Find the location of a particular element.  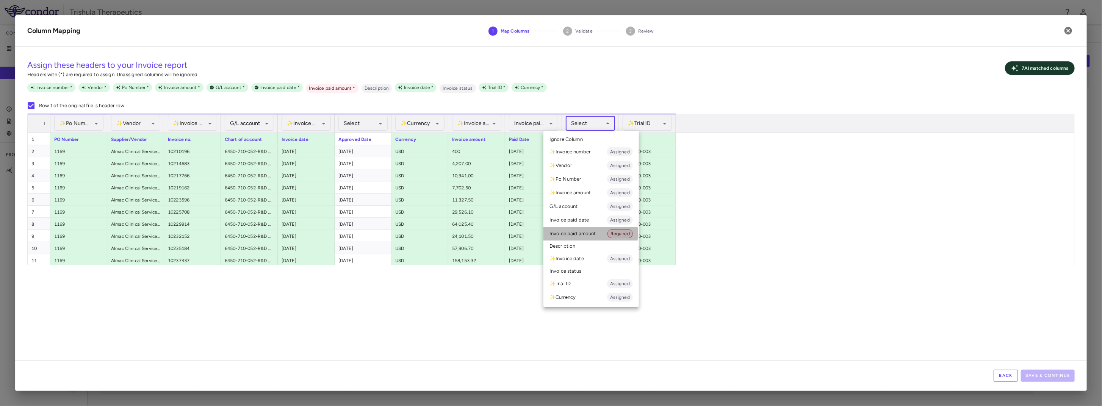

li: ✨ Vendor is located at coordinates (591, 166).